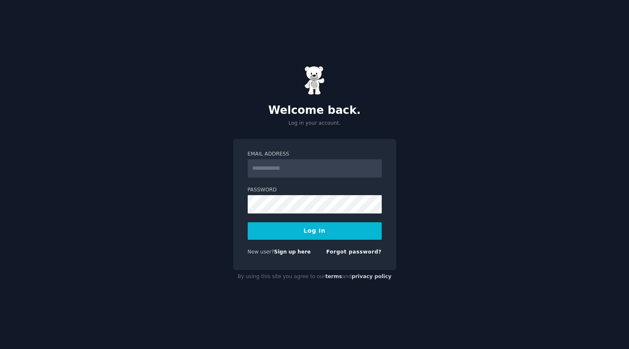 The image size is (629, 349). I want to click on p: Log in your account., so click(315, 123).